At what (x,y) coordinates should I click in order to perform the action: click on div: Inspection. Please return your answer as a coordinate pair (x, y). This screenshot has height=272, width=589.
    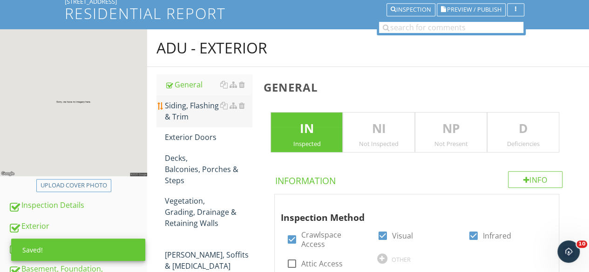
    Looking at the image, I should click on (411, 10).